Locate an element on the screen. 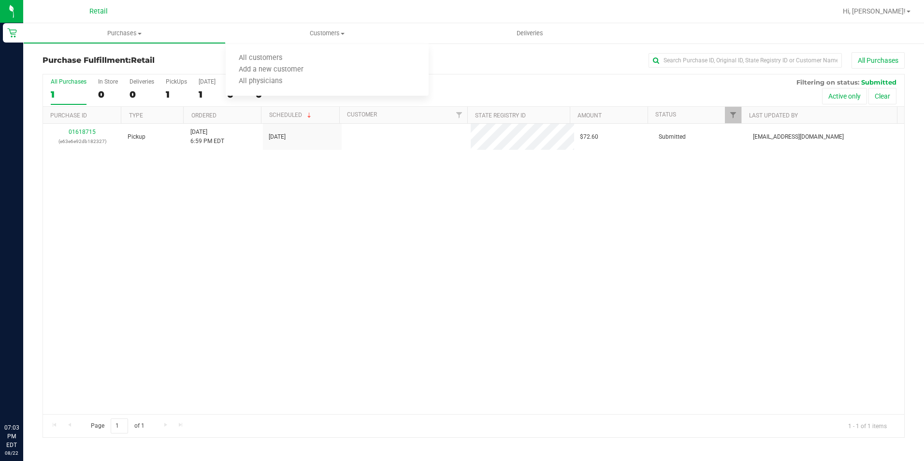 This screenshot has height=461, width=924. a: Type is located at coordinates (136, 116).